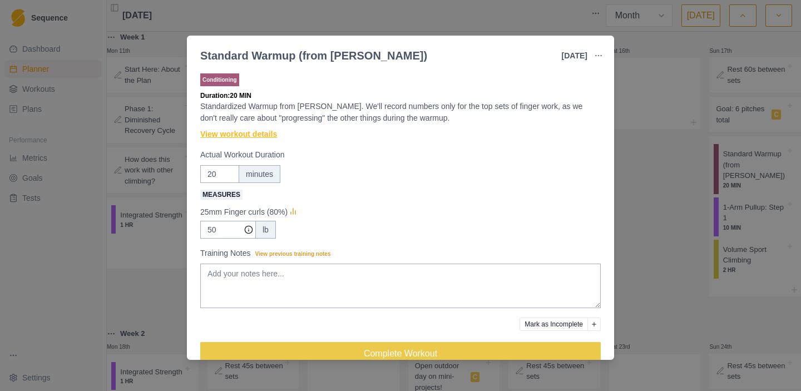 The width and height of the screenshot is (801, 391). Describe the element at coordinates (594, 324) in the screenshot. I see `button: Add reason` at that location.